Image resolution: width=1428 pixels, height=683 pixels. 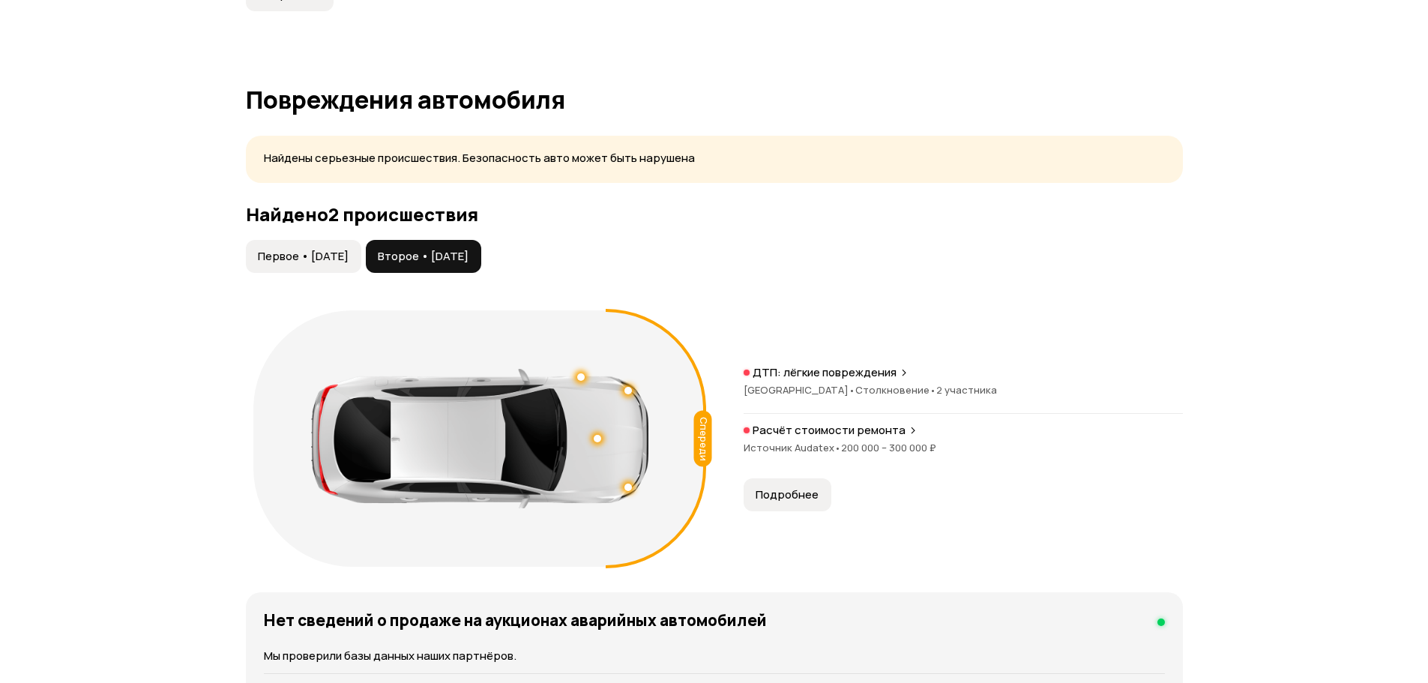 I want to click on p: Мы проверили базы данных наших партнёров., so click(x=714, y=656).